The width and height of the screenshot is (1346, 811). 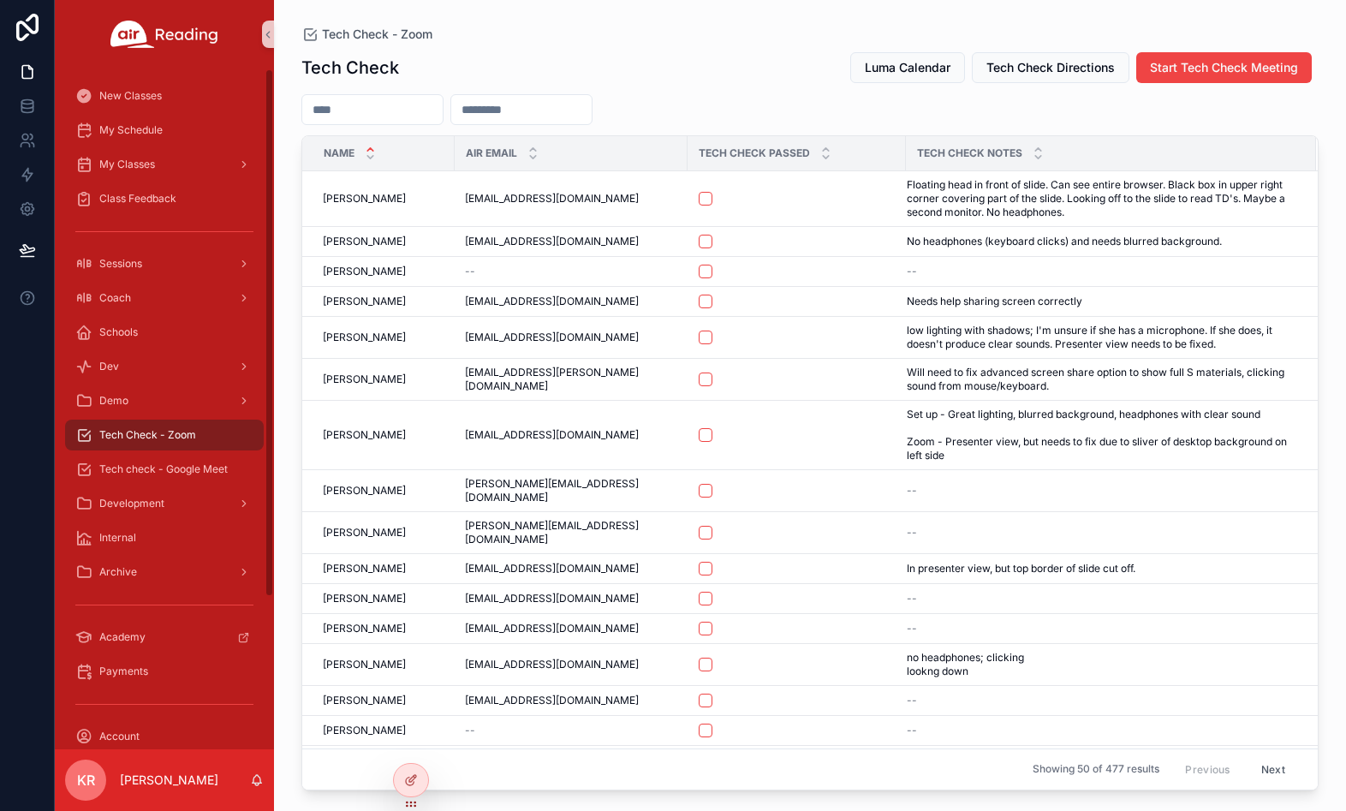 I want to click on a: Will need to fix advanced screen share option to show full S materials, clicking sound from mouse..., so click(x=1101, y=379).